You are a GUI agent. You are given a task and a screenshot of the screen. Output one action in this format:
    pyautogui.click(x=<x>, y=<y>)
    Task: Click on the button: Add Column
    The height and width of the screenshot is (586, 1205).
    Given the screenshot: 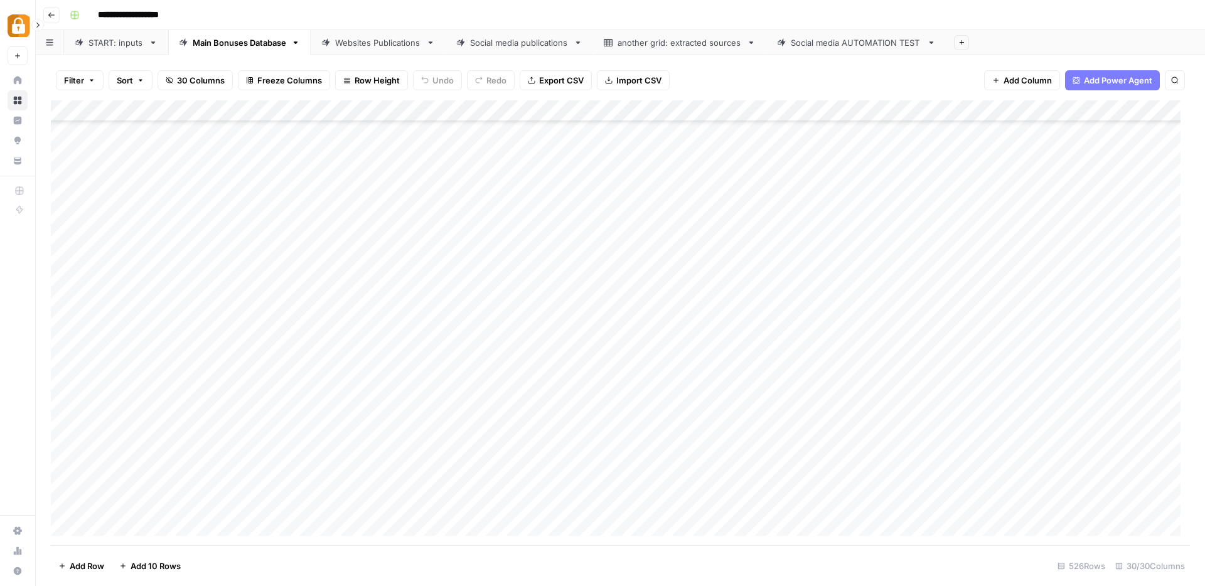 What is the action you would take?
    pyautogui.click(x=1021, y=80)
    